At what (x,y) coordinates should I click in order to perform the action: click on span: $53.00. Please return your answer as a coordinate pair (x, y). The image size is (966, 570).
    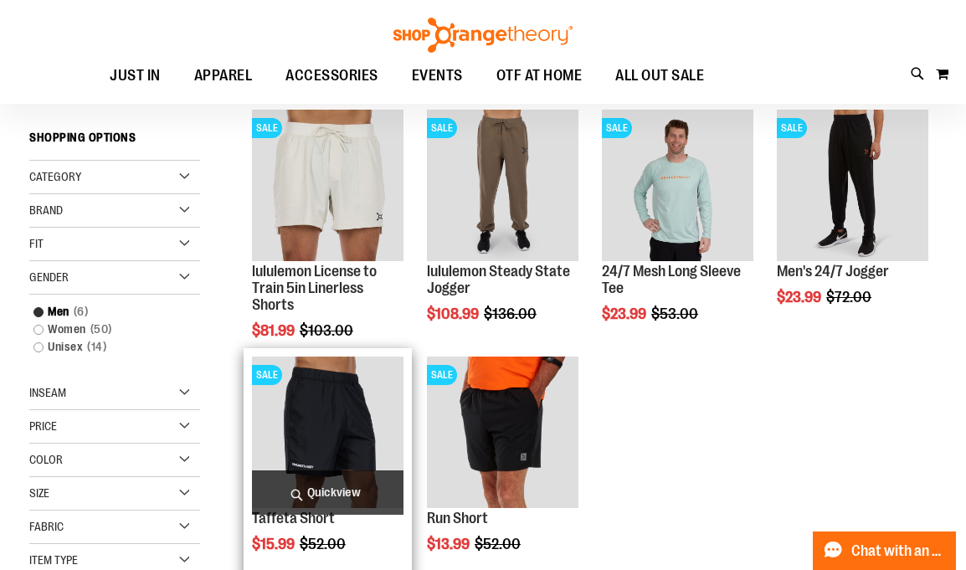
    Looking at the image, I should click on (675, 314).